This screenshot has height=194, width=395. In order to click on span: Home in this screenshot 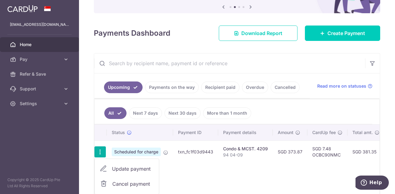, I will do `click(40, 45)`.